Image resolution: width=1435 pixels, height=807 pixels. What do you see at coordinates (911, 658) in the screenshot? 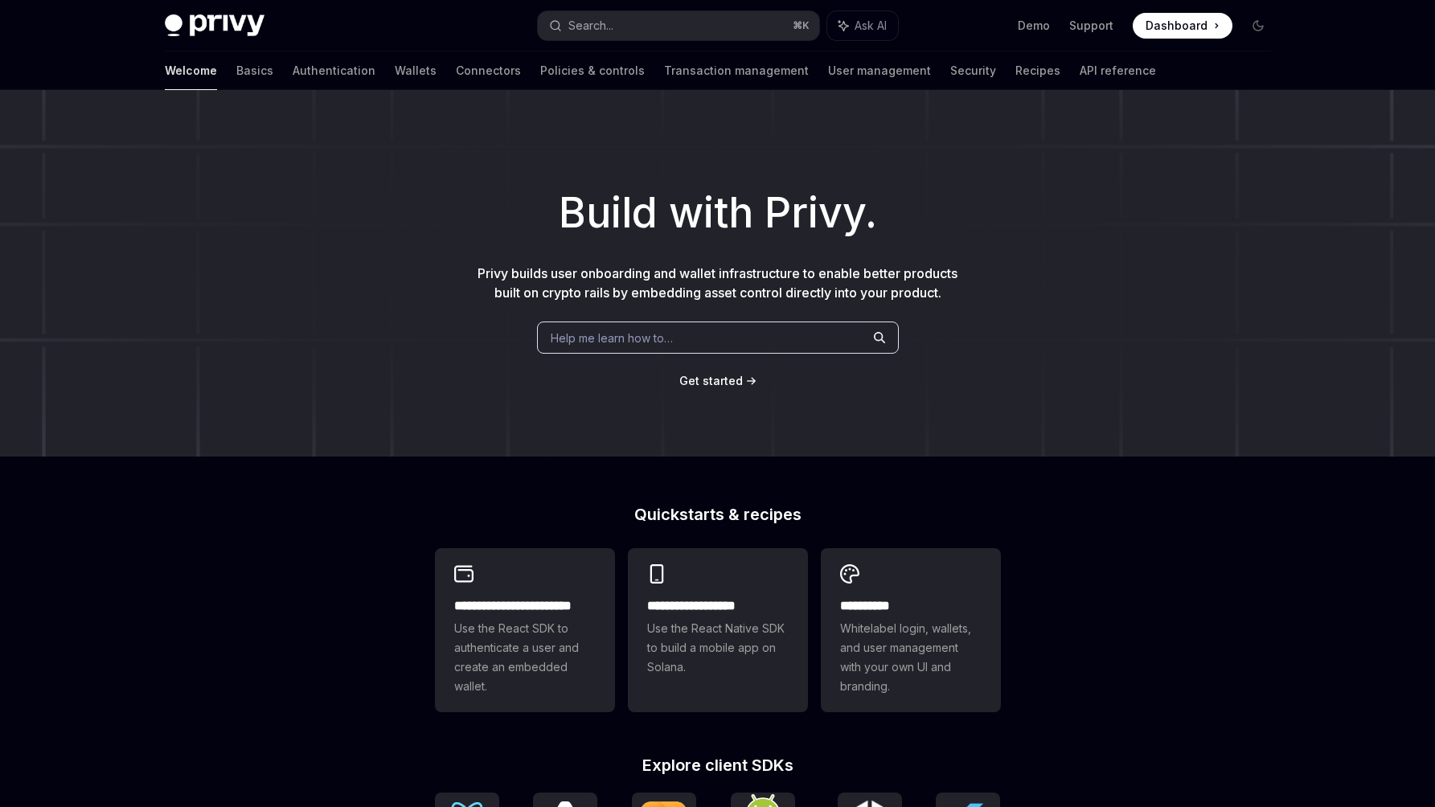
I see `span: Whitelabel login, wallets, and user management with your own UI and branding.` at bounding box center [911, 658].